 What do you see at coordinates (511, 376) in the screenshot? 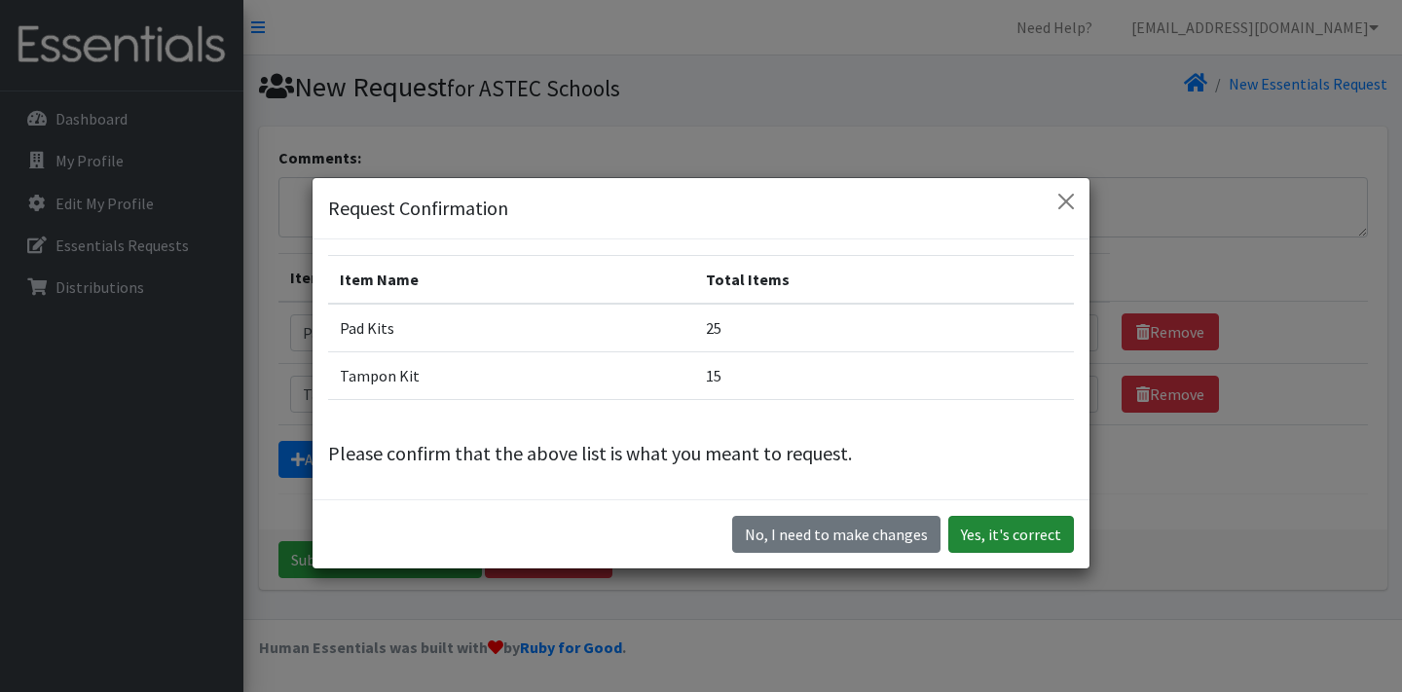
I see `td: Tampon Kit` at bounding box center [511, 376].